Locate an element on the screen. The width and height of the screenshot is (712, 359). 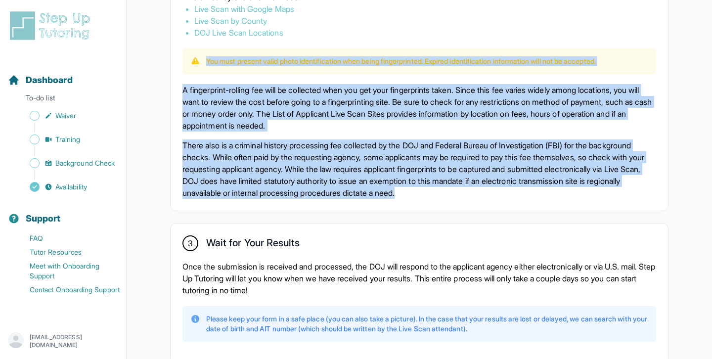
a: FAQ is located at coordinates (67, 238).